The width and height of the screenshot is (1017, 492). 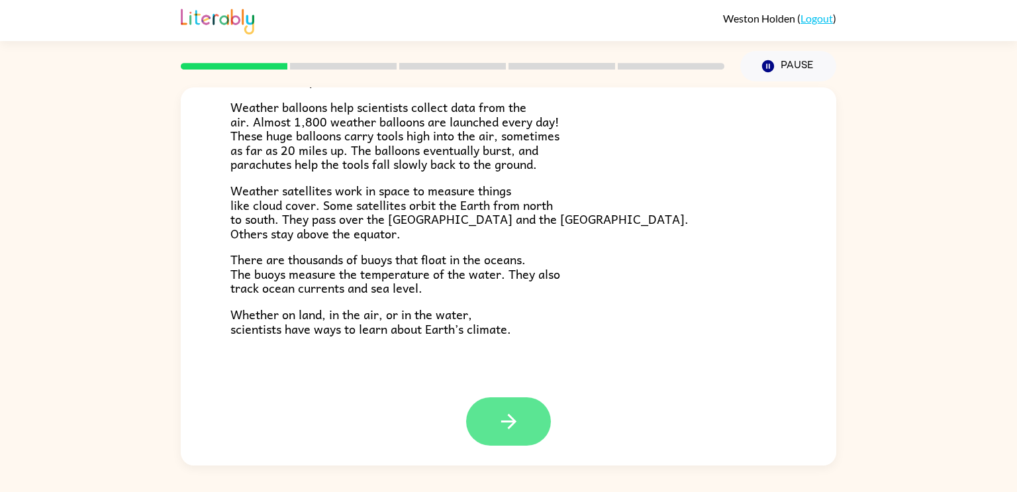 What do you see at coordinates (395, 274) in the screenshot?
I see `span: There are thousands of buoys that float in the oceans. The buoys measure the temperature of the w...` at bounding box center [395, 274].